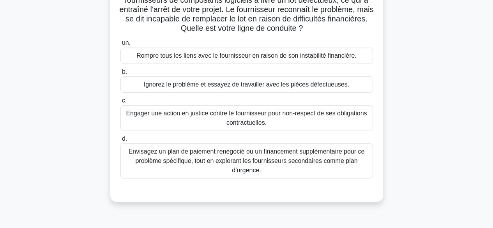 The image size is (493, 228). Describe the element at coordinates (246, 84) in the screenshot. I see `font: Ignorez le problème et essayez de travailler avec les pièces défectueuses.` at that location.